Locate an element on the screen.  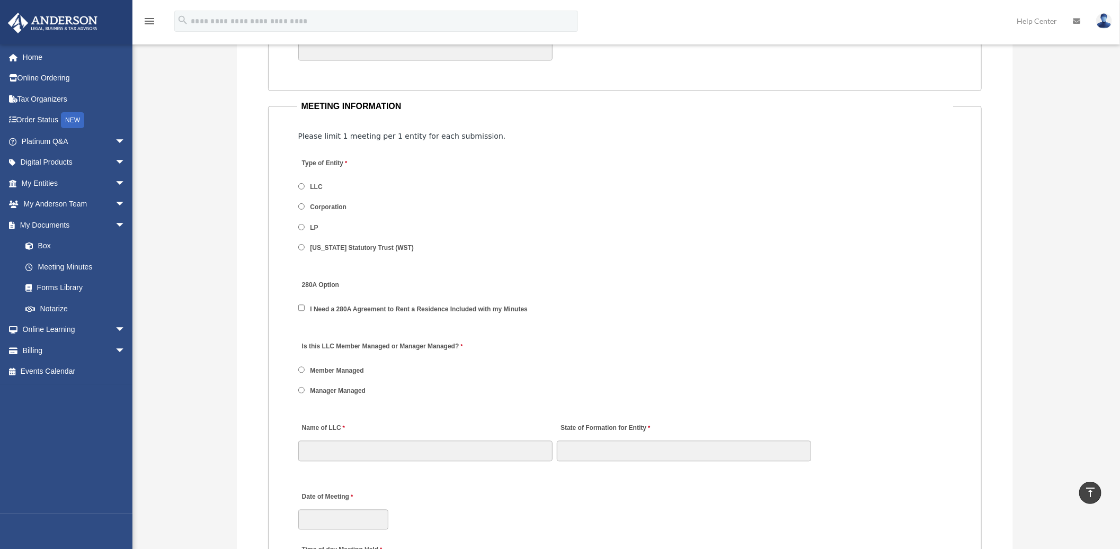
label: Type of Entity is located at coordinates (348, 164).